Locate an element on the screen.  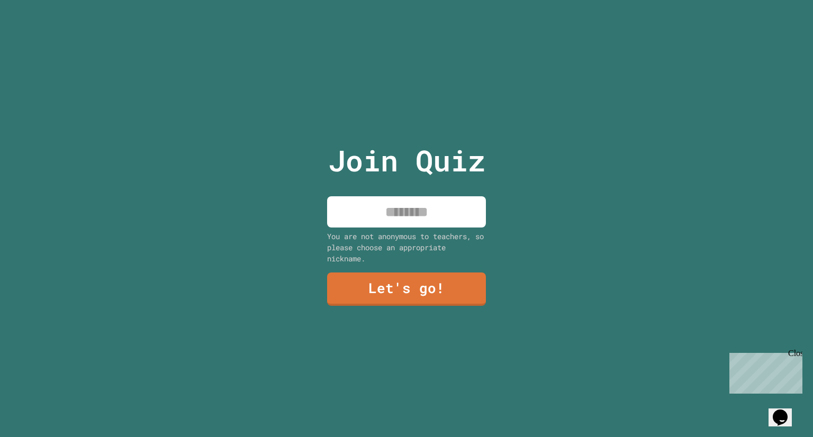
div: Chat with us now!Close is located at coordinates (39, 35).